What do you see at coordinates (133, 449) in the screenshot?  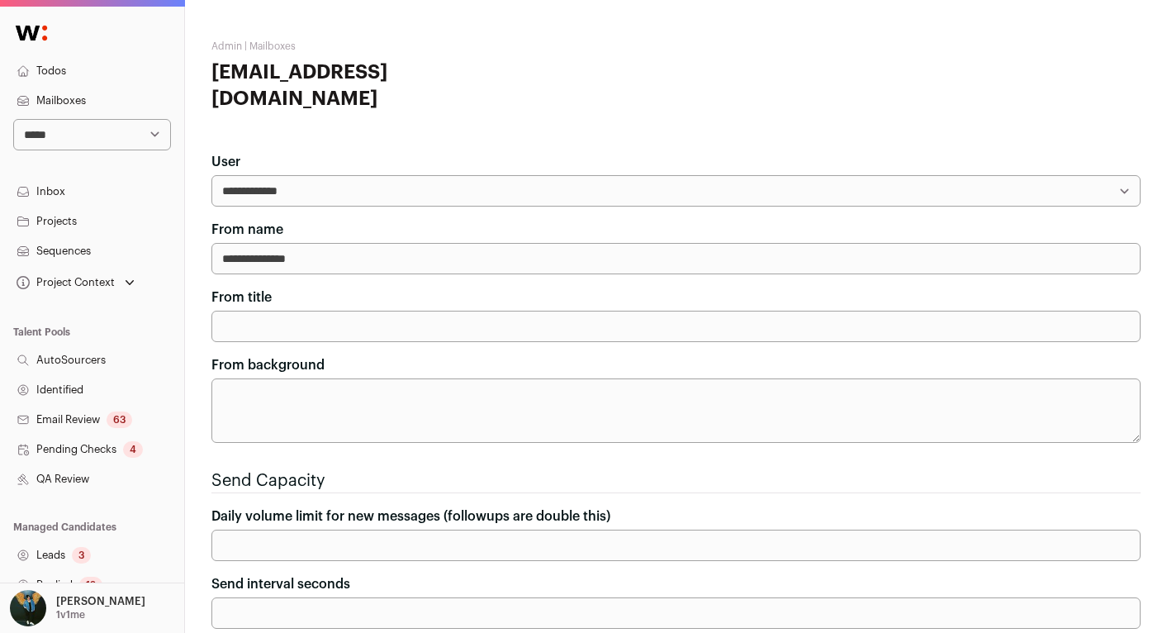 I see `div: 4` at bounding box center [133, 449].